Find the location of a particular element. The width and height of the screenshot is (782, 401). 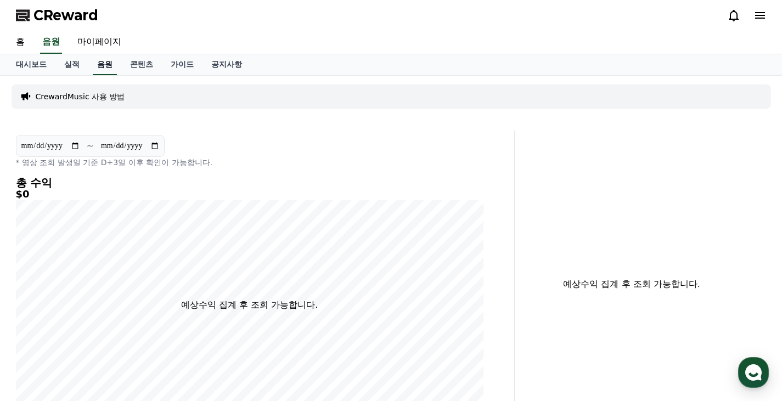

a: 공지사항 is located at coordinates (227, 65).